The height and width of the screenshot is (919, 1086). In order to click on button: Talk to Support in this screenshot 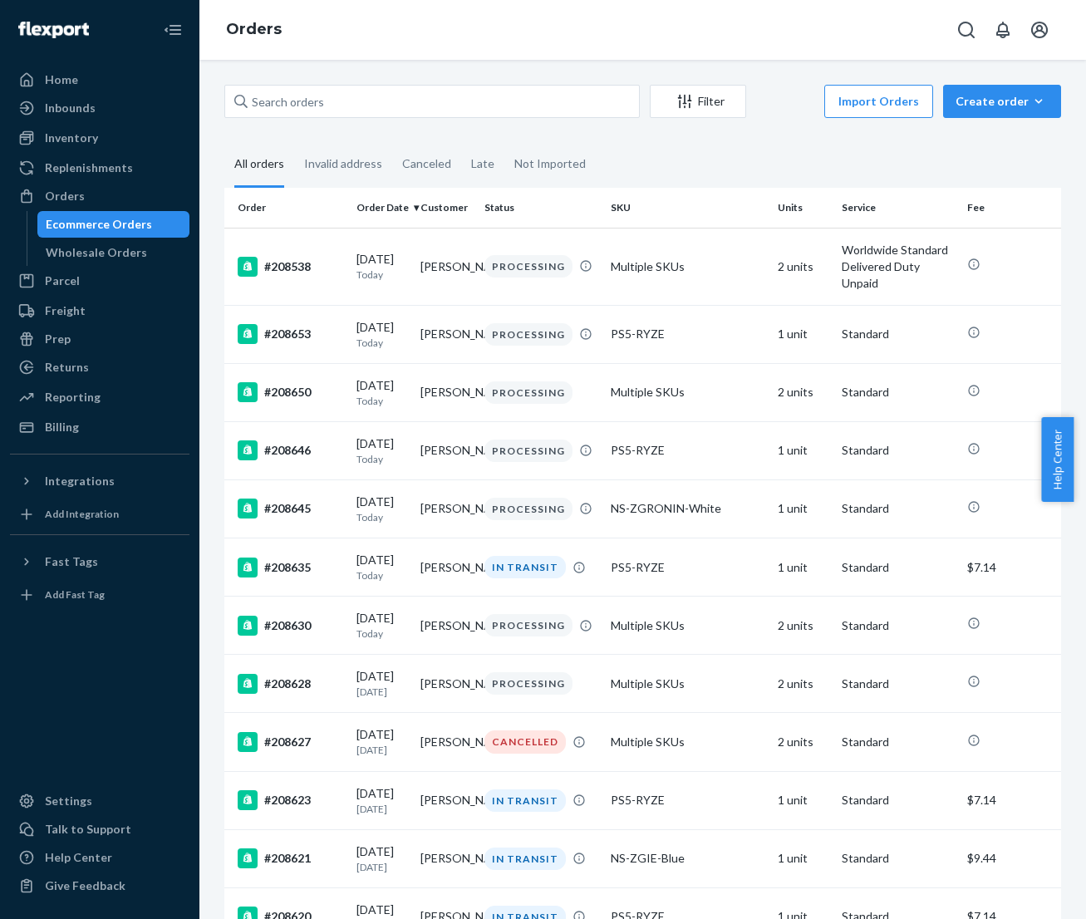, I will do `click(100, 829)`.